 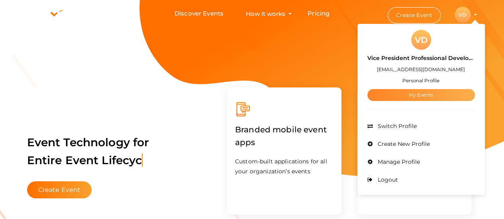 I want to click on label: Vice President Professional Development, so click(x=421, y=58).